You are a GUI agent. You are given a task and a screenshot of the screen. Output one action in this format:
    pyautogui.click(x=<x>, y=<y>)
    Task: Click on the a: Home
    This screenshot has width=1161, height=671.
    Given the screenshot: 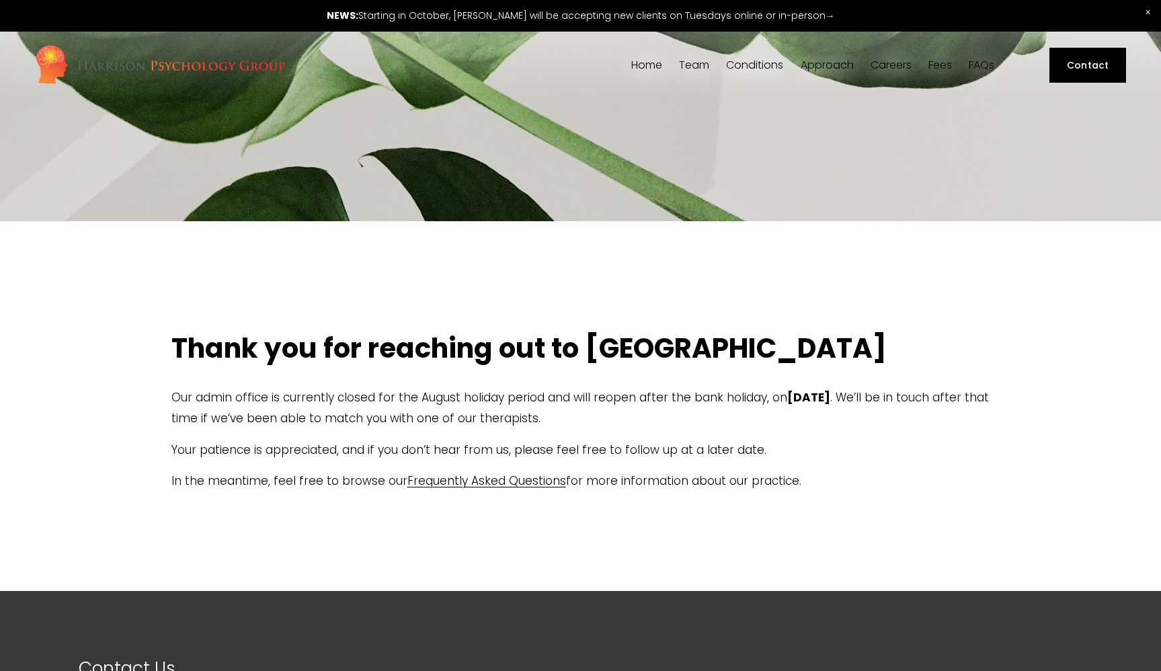 What is the action you would take?
    pyautogui.click(x=647, y=65)
    